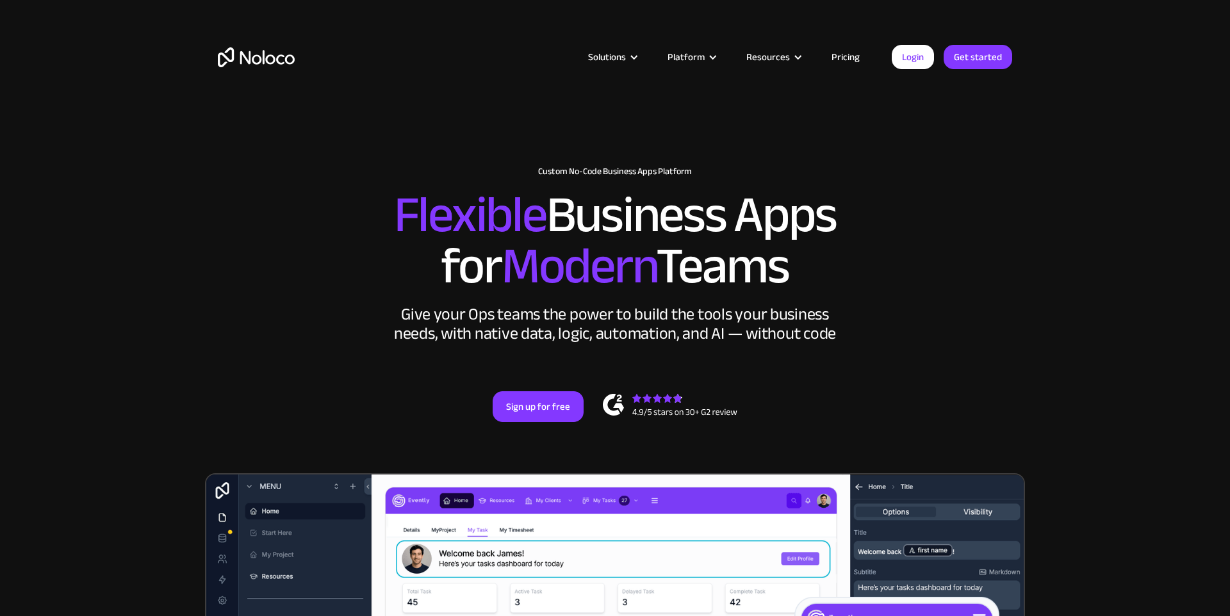 The width and height of the screenshot is (1230, 616). Describe the element at coordinates (913, 57) in the screenshot. I see `a: Login` at that location.